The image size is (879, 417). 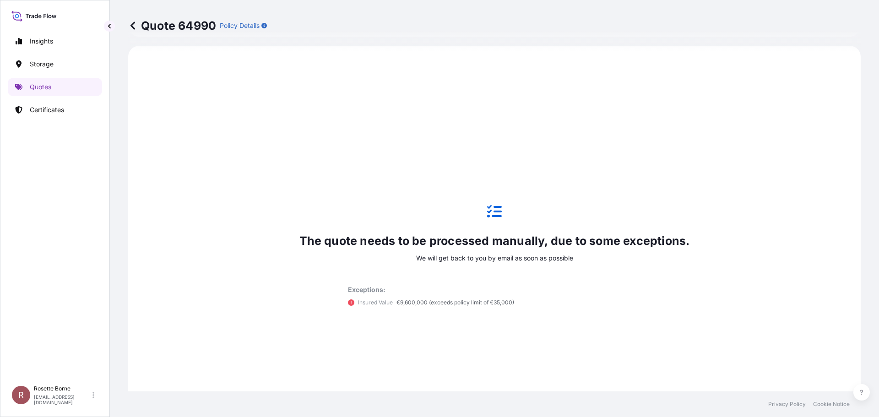 What do you see at coordinates (831, 404) in the screenshot?
I see `p: Cookie Notice` at bounding box center [831, 404].